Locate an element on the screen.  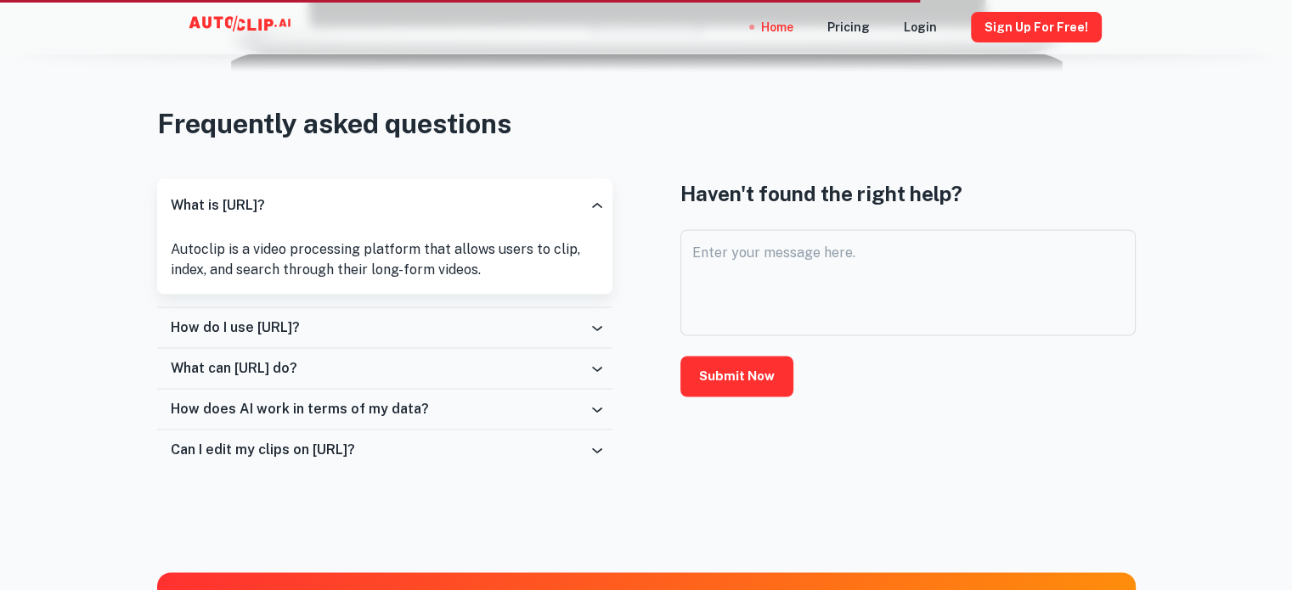
div: How does AI work in terms of my data? is located at coordinates (385, 409).